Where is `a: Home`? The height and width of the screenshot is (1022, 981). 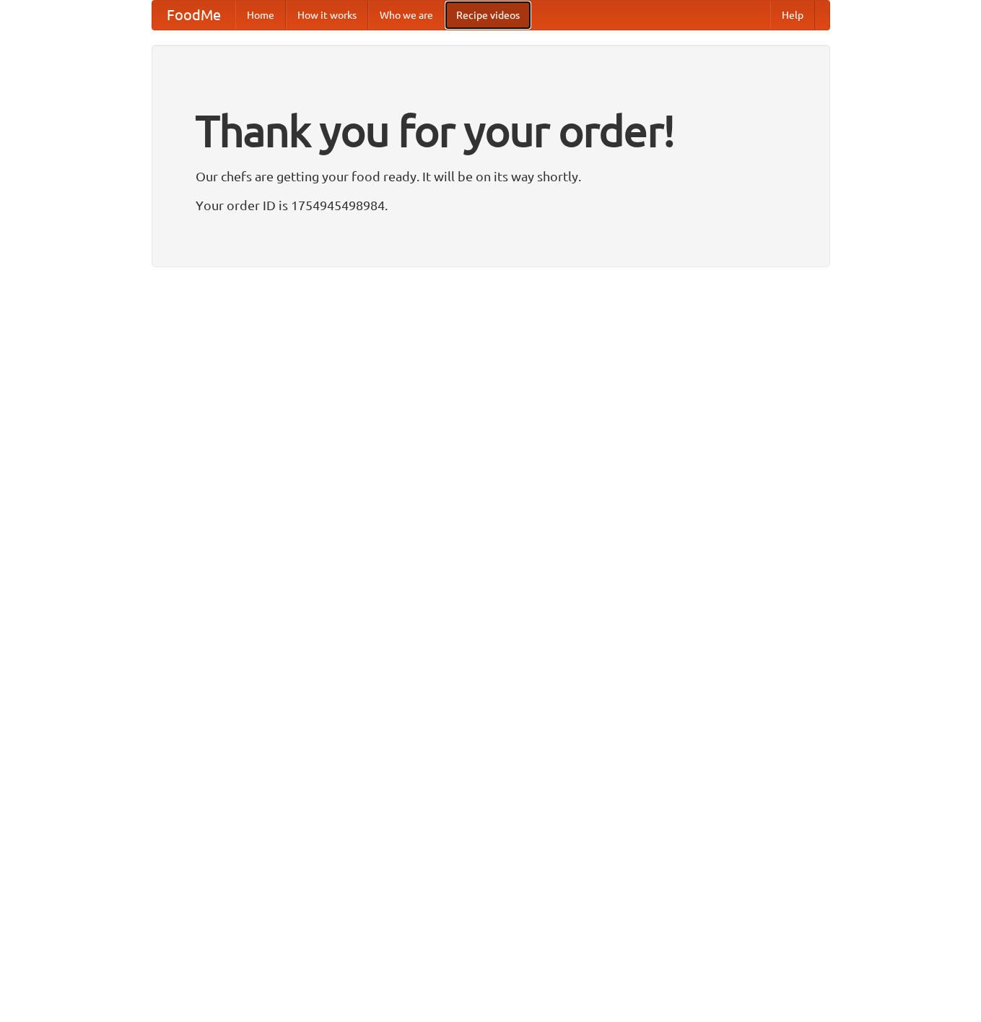
a: Home is located at coordinates (261, 15).